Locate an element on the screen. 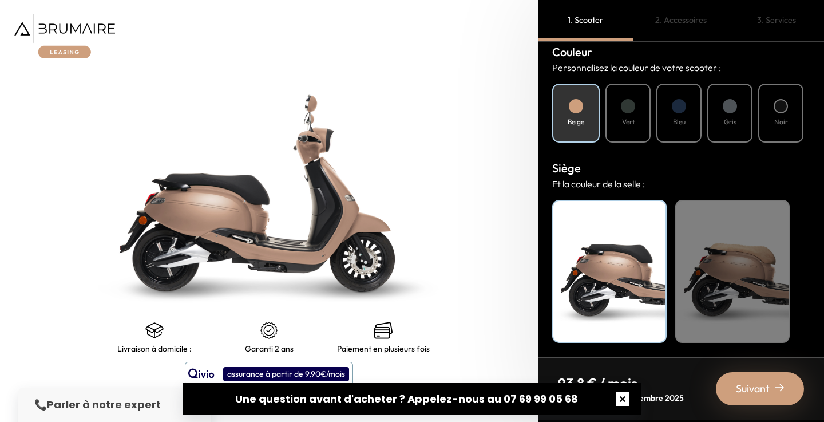 The image size is (824, 422). h4: Bleu is located at coordinates (679, 122).